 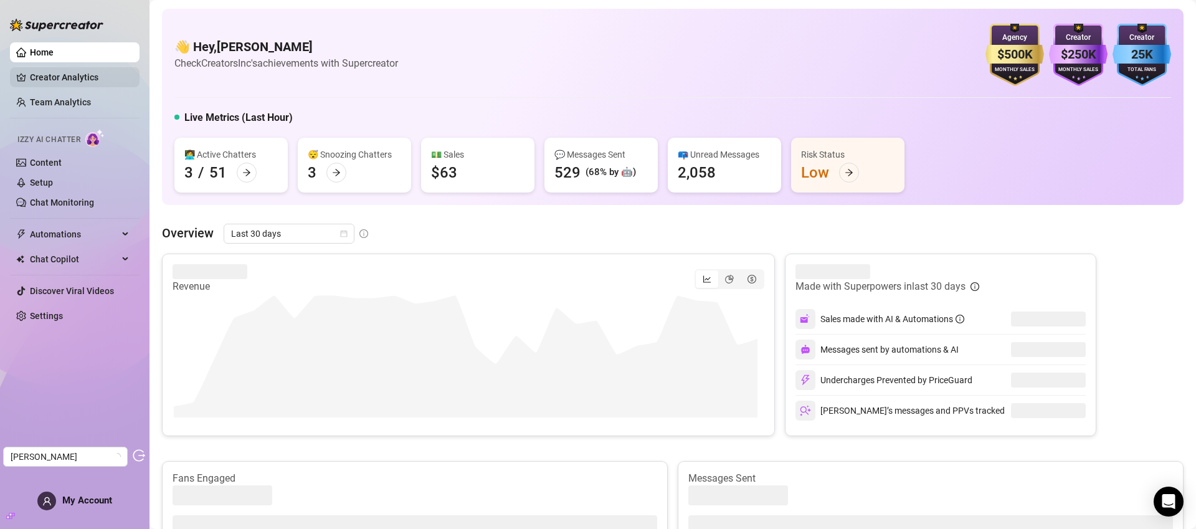 I want to click on img: AI Chatter, so click(x=95, y=138).